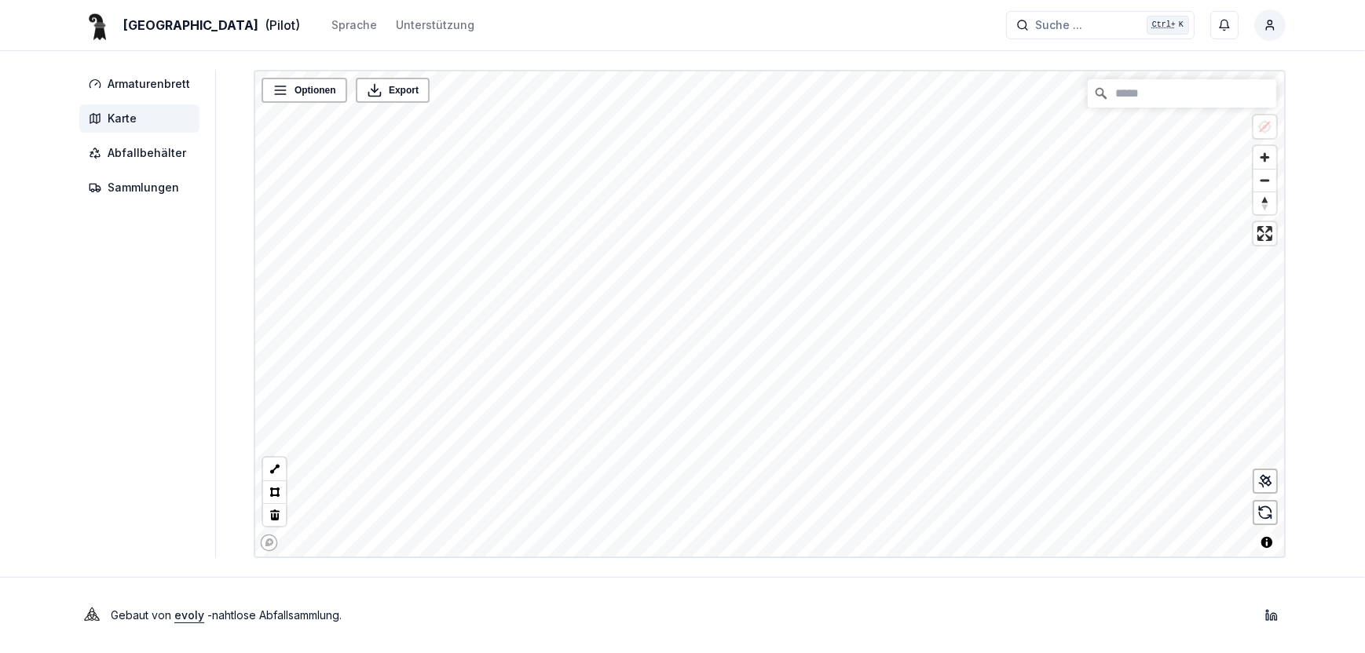 The height and width of the screenshot is (653, 1365). I want to click on span: Export, so click(404, 90).